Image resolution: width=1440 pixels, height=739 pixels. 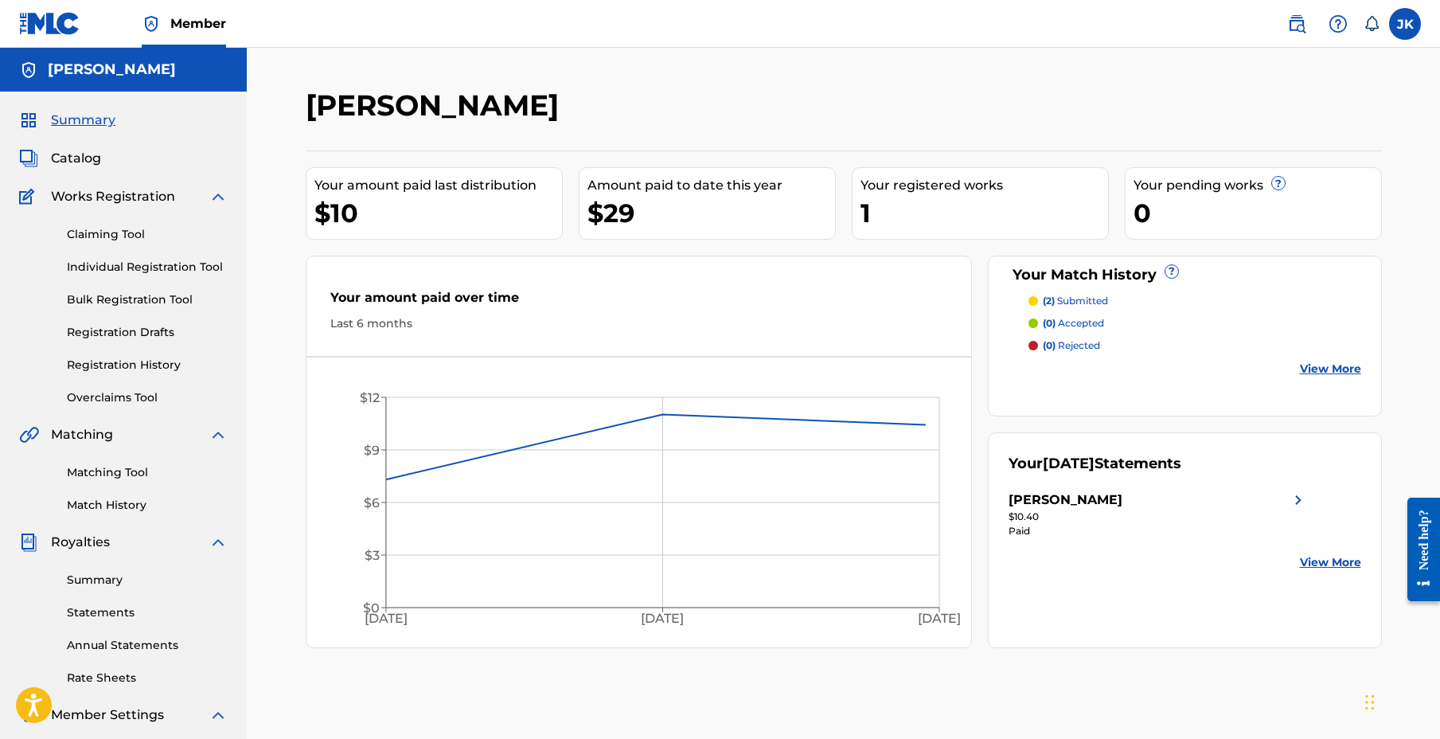 What do you see at coordinates (639, 323) in the screenshot?
I see `div: Last 6 months` at bounding box center [639, 323].